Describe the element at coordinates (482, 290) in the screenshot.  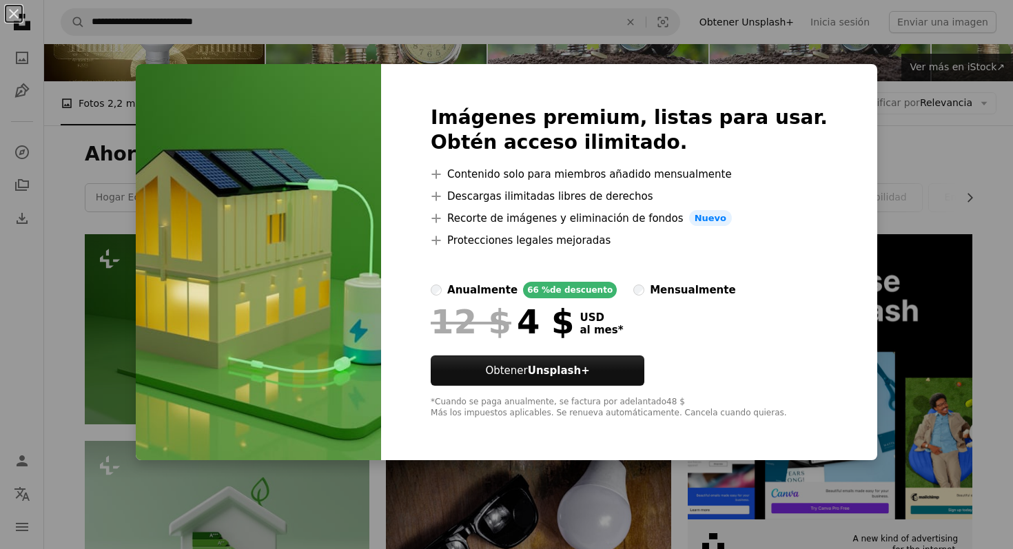
I see `div: anualmente` at that location.